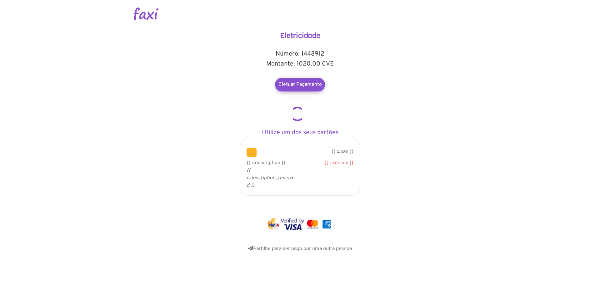 The height and width of the screenshot is (295, 600). I want to click on img: visa, so click(292, 224).